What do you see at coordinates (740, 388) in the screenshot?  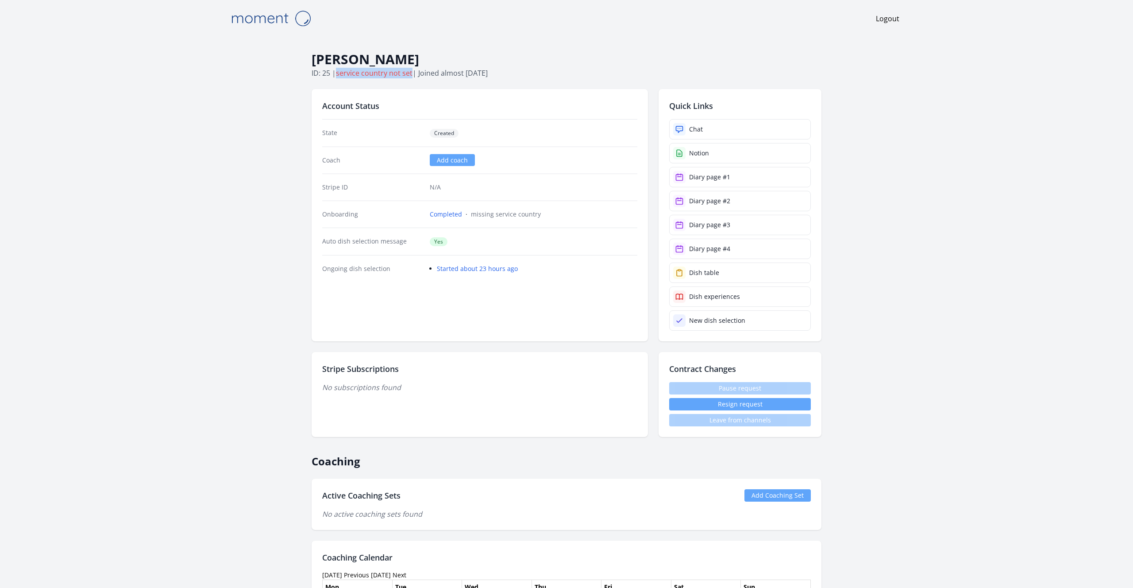 I see `span: Pause request` at bounding box center [740, 388].